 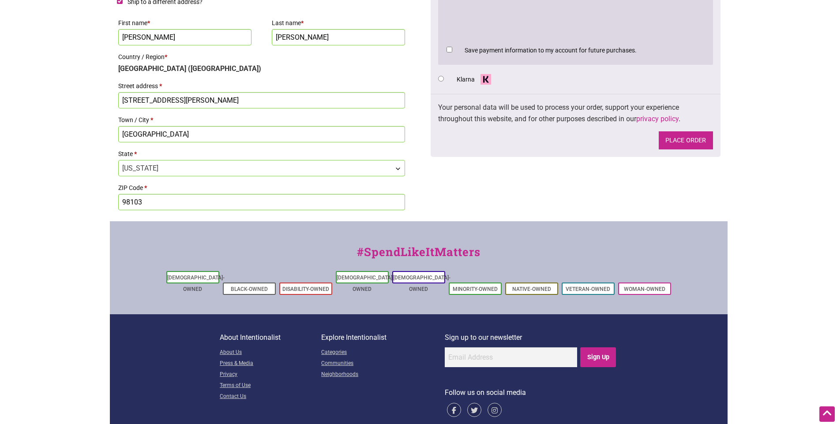 I want to click on label: Street address, so click(x=262, y=86).